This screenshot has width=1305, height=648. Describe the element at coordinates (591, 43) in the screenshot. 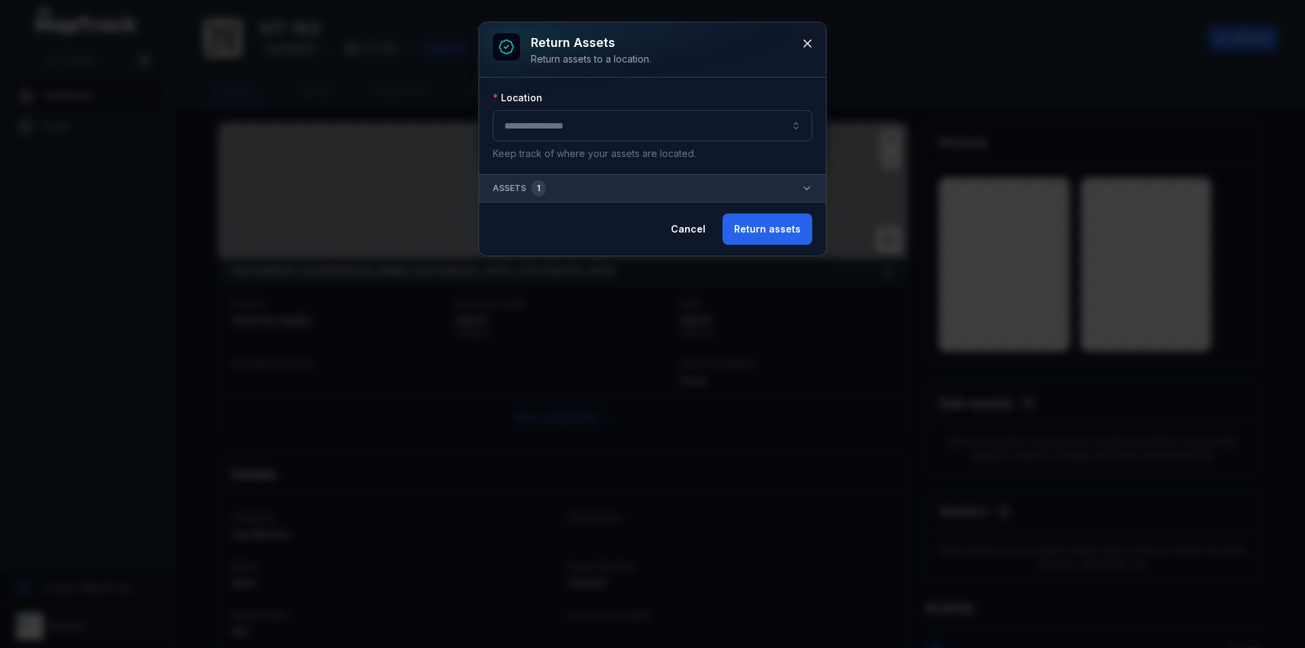

I see `h3: Return assets` at that location.